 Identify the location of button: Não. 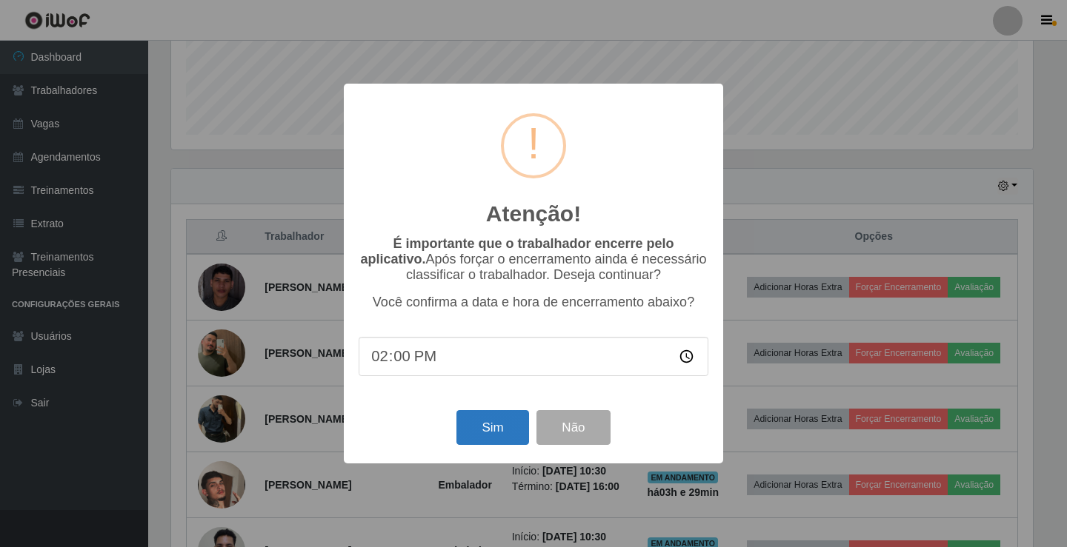
(573, 427).